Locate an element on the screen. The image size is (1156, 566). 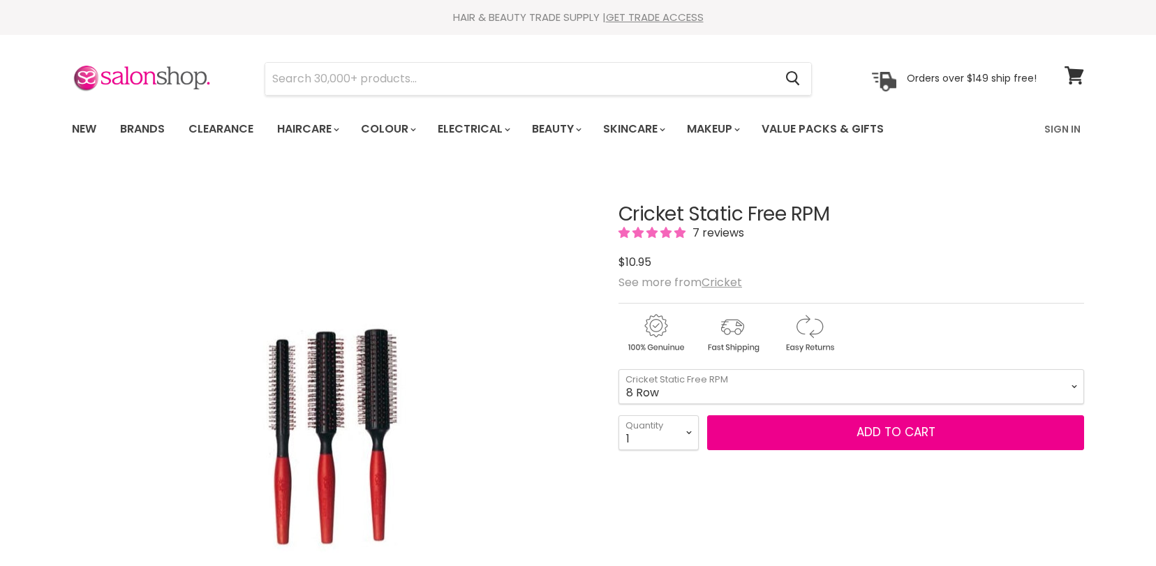
a: Brands is located at coordinates (142, 129).